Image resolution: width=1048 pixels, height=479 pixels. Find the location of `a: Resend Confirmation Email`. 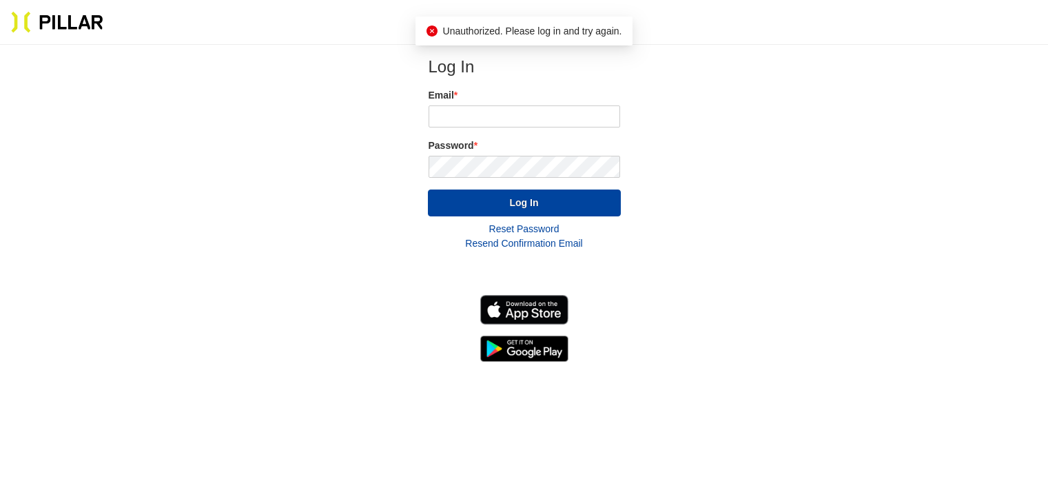

a: Resend Confirmation Email is located at coordinates (524, 243).